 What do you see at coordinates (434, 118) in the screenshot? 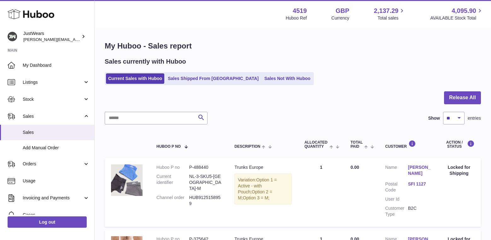
I see `label: Show` at bounding box center [434, 118].